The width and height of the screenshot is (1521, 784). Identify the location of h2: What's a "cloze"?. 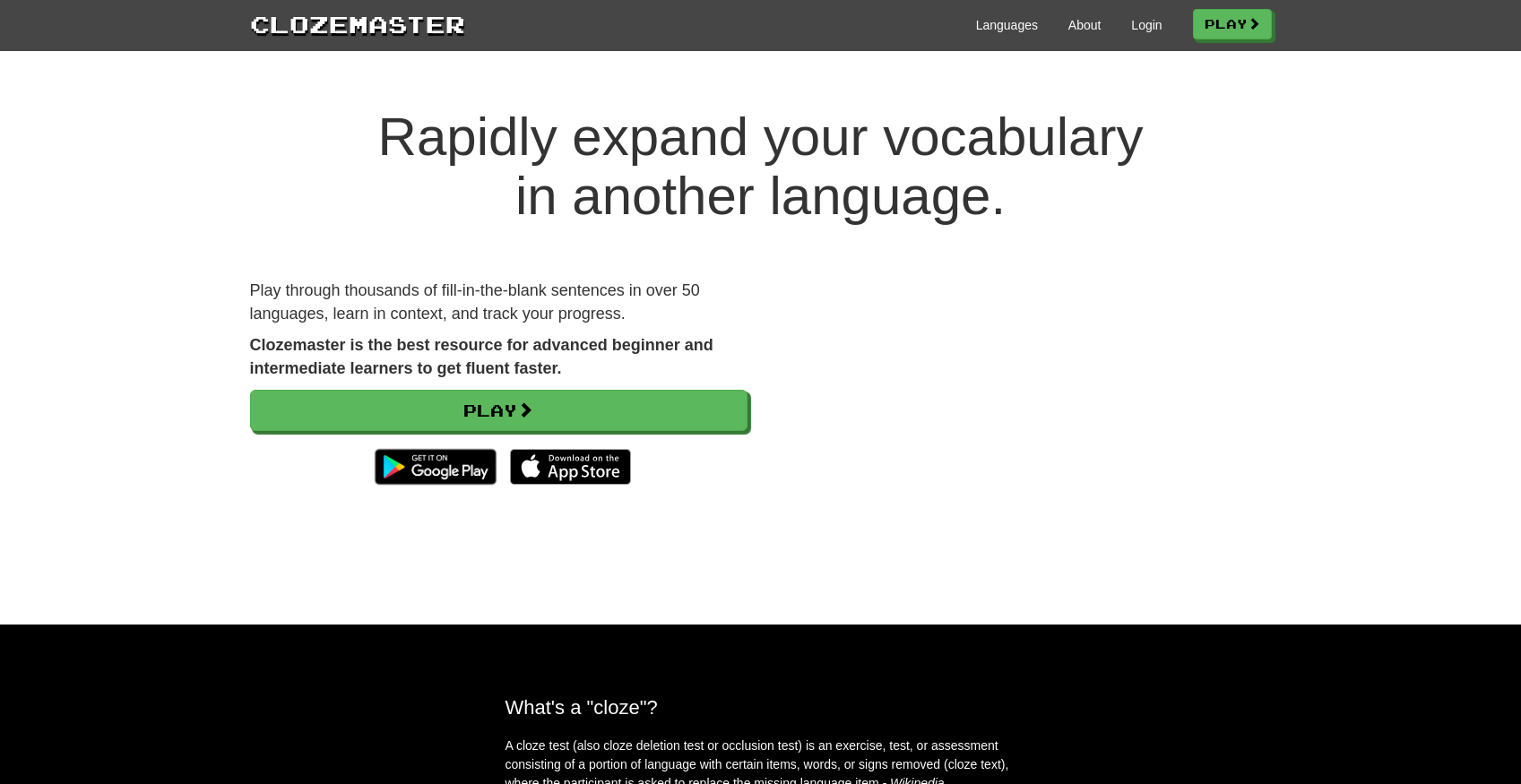
(760, 707).